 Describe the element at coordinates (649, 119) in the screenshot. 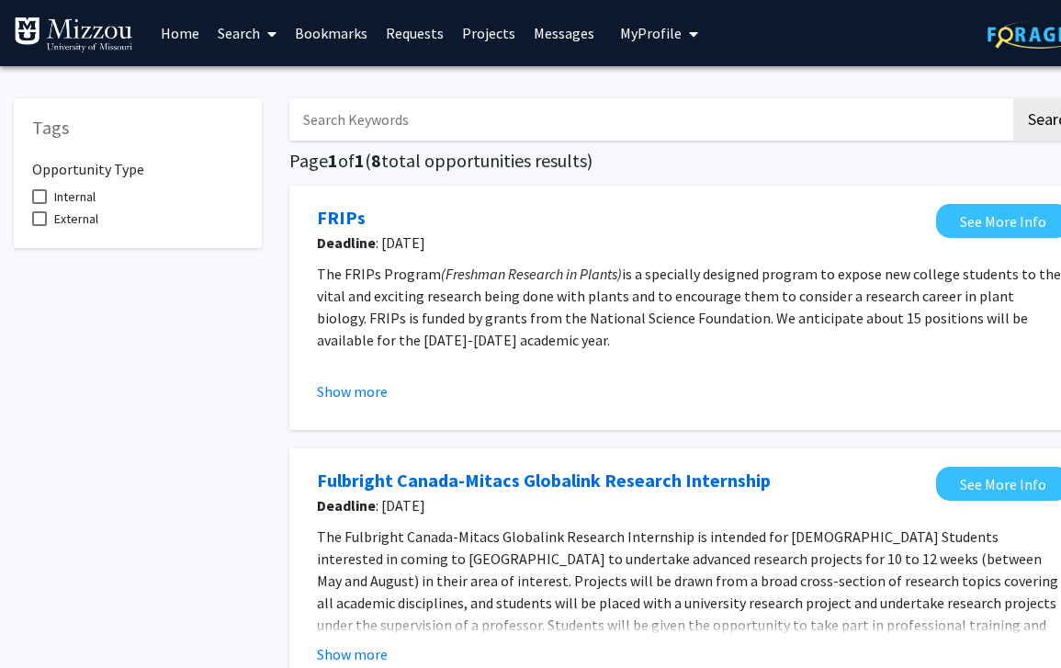

I see `input: Search Keywords` at that location.